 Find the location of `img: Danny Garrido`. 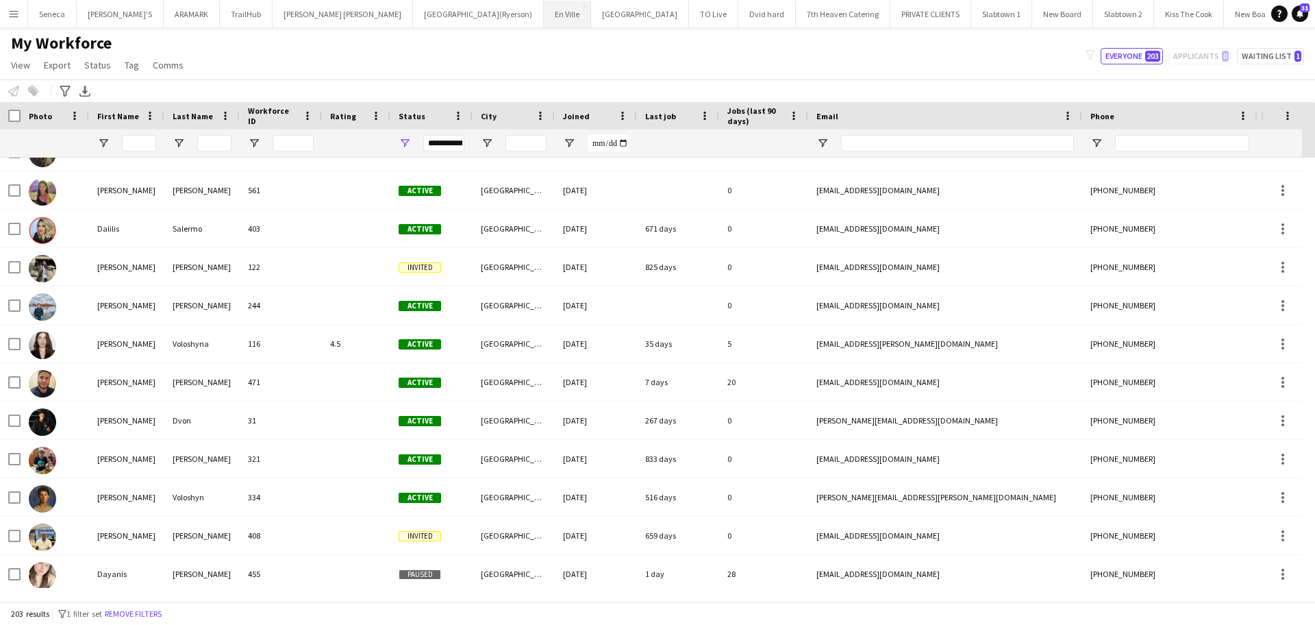

img: Danny Garrido is located at coordinates (42, 384).